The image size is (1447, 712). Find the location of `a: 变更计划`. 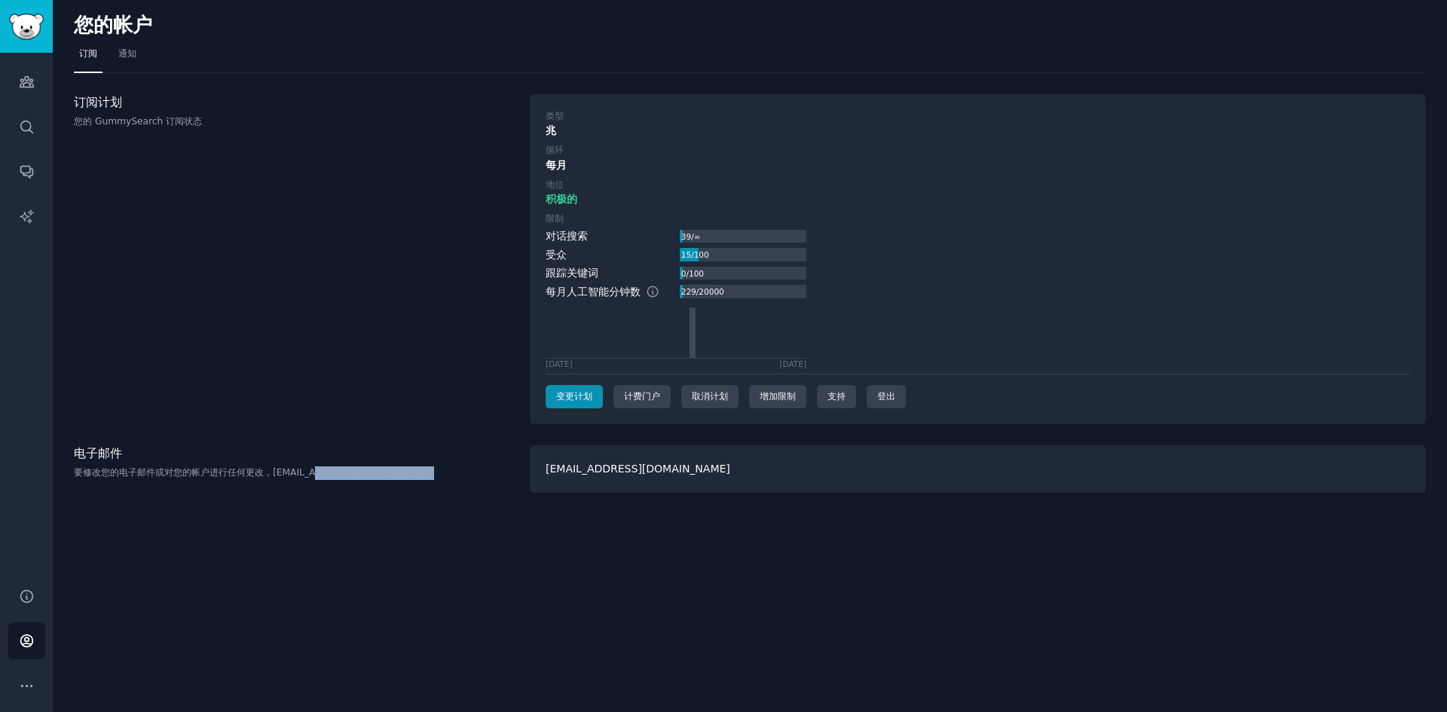

a: 变更计划 is located at coordinates (574, 397).